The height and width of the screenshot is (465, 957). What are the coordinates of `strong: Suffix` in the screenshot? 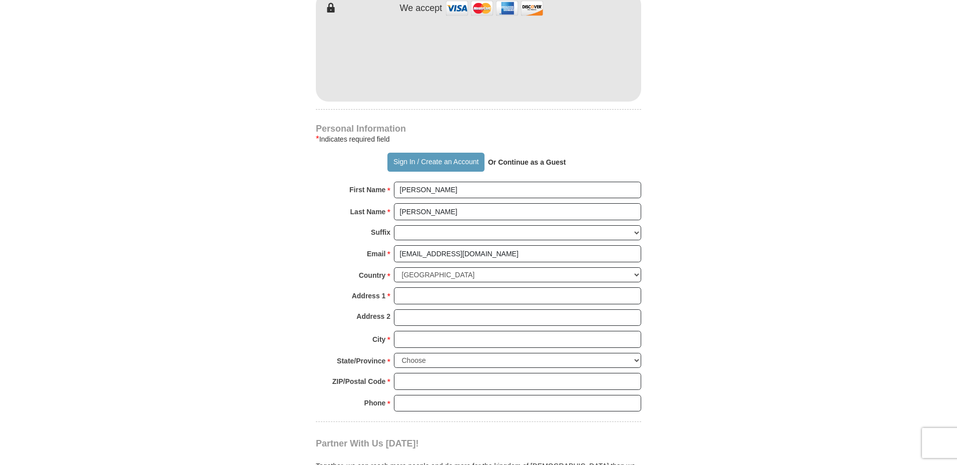 It's located at (380, 232).